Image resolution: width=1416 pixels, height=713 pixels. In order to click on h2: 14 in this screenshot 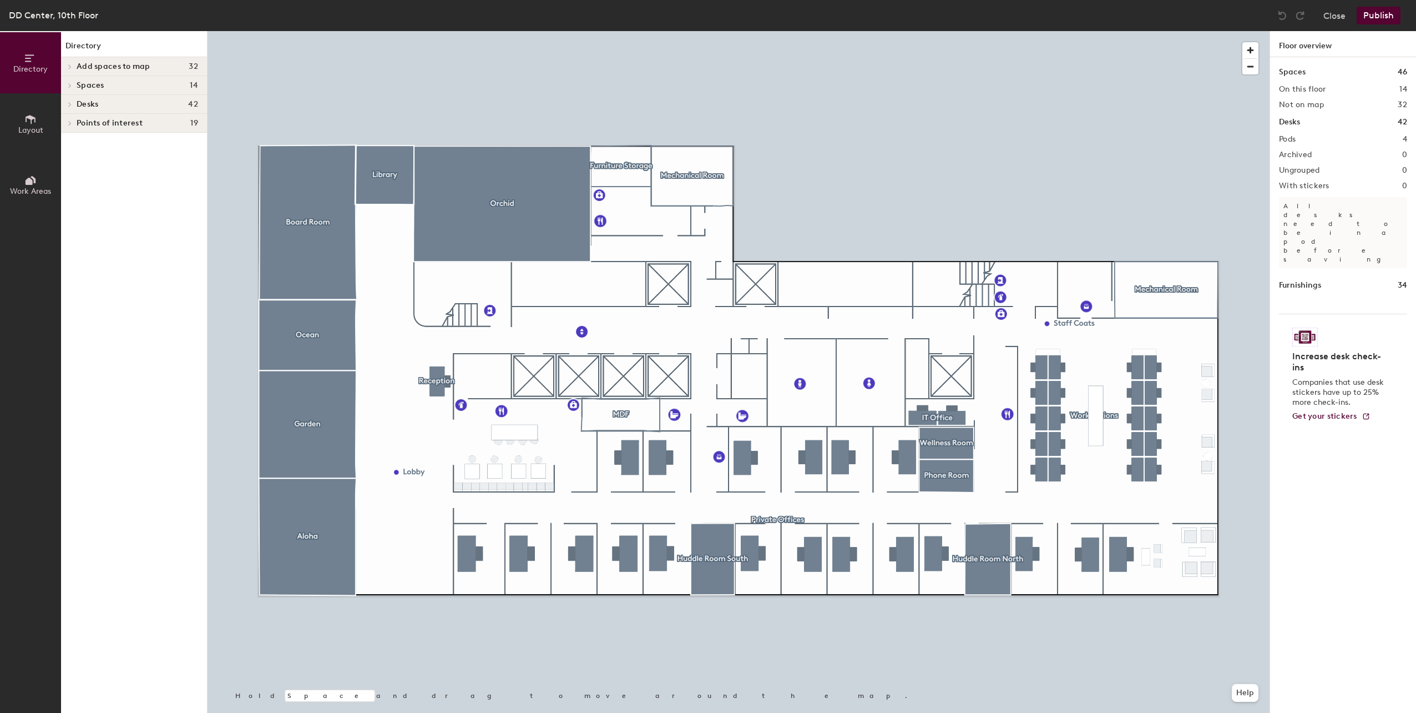, I will do `click(1404, 89)`.